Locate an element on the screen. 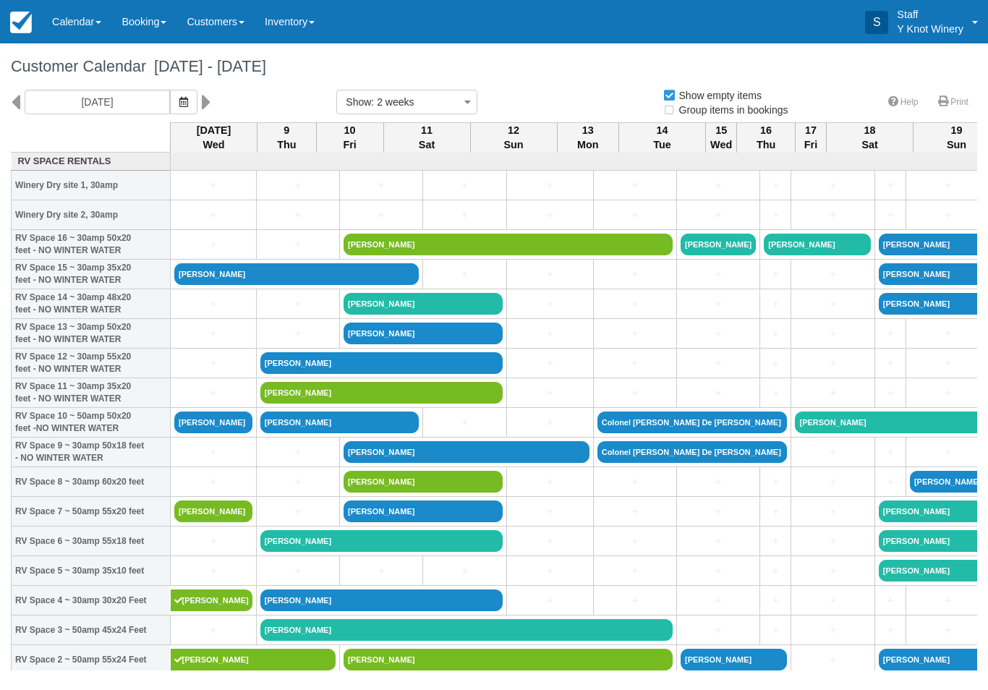 The height and width of the screenshot is (690, 988). th: RV Space 12 ~ 30amp 55x20 feet - NO WINTER WATER is located at coordinates (91, 363).